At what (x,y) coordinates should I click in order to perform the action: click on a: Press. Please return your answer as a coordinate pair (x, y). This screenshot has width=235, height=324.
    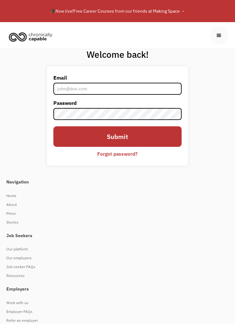
    Looking at the image, I should click on (114, 214).